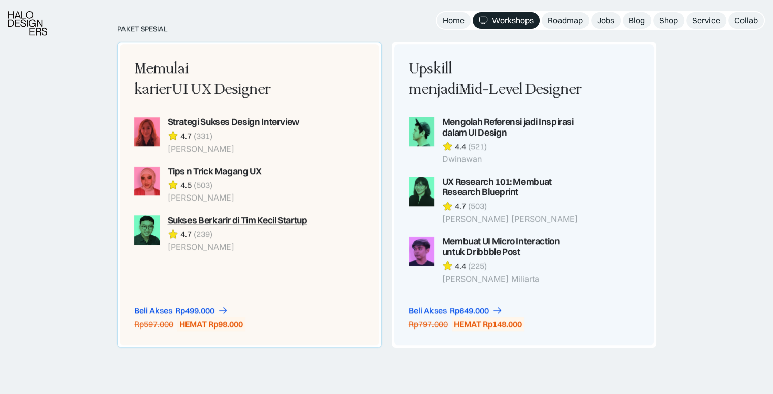  What do you see at coordinates (477, 146) in the screenshot?
I see `div: (521)` at bounding box center [477, 146].